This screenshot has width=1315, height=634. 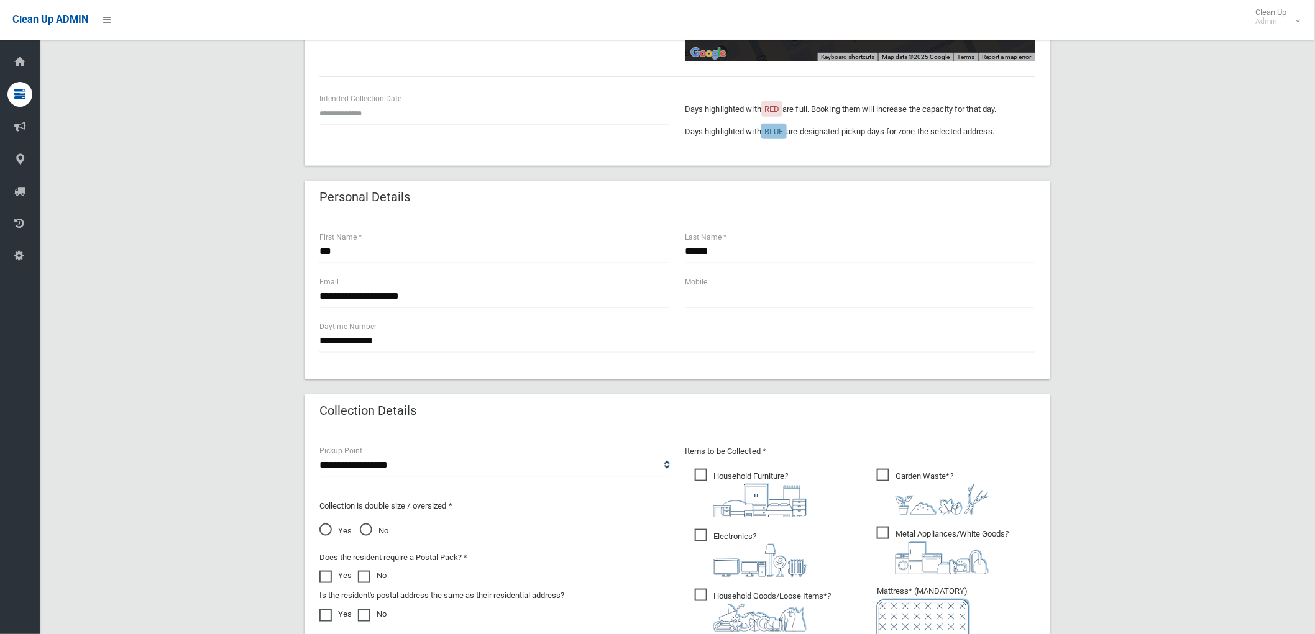 I want to click on a: Terms (opens in new tab), so click(x=966, y=57).